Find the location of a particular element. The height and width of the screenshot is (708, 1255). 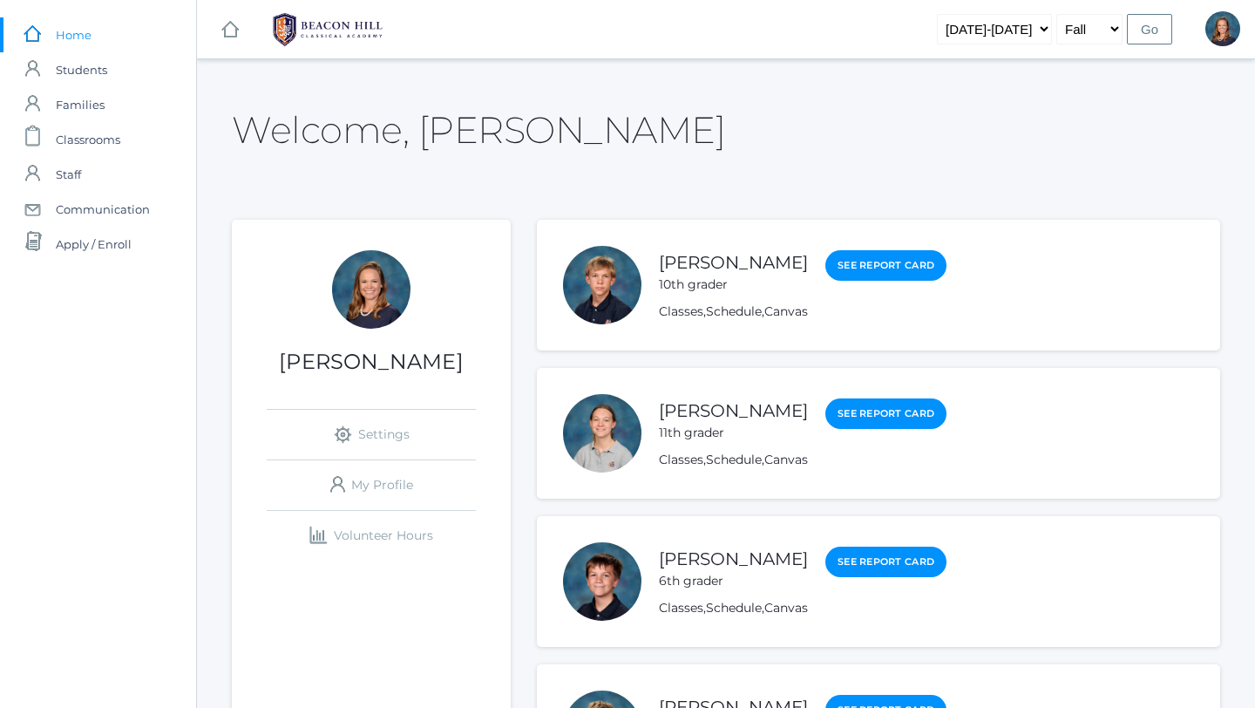

span: Apply / Enroll is located at coordinates (93, 244).